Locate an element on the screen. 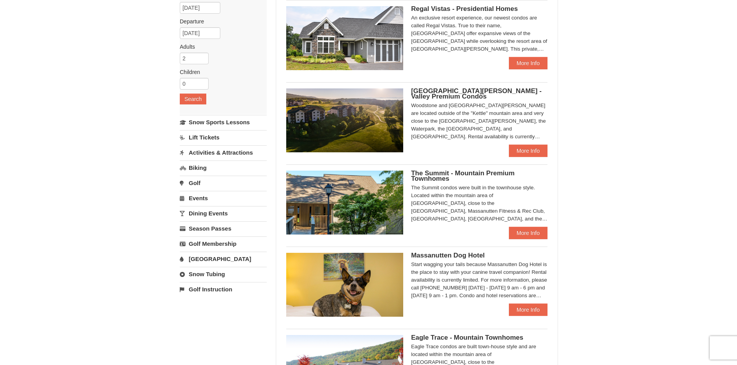 The image size is (737, 365). button: Search is located at coordinates (193, 99).